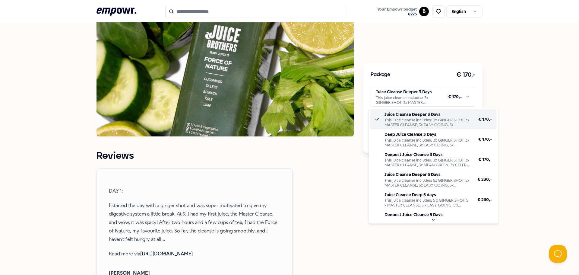 The image size is (579, 275). I want to click on p: Juice Cleanse Deeper 3 Days, so click(428, 114).